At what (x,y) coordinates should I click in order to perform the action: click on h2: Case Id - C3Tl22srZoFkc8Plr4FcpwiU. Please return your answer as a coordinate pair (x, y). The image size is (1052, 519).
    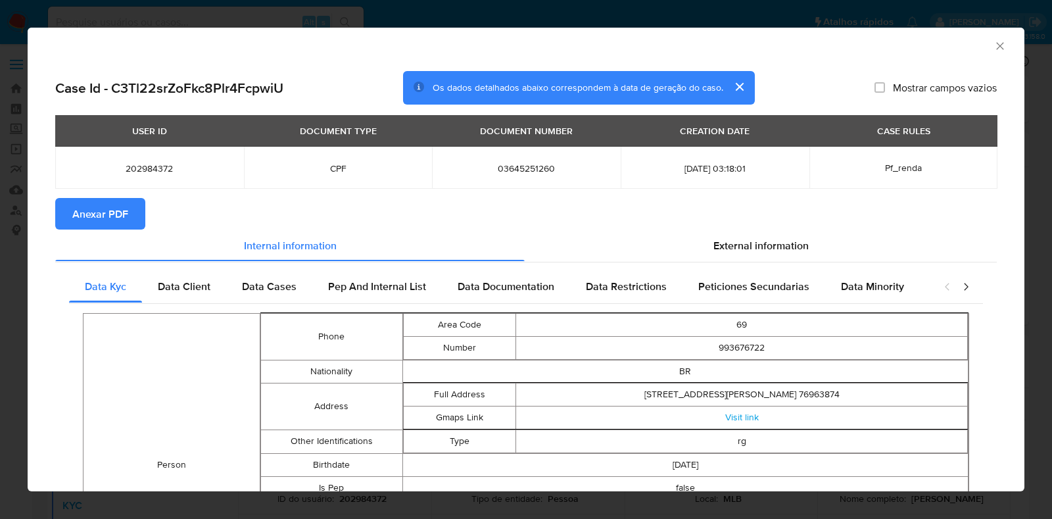
    Looking at the image, I should click on (169, 87).